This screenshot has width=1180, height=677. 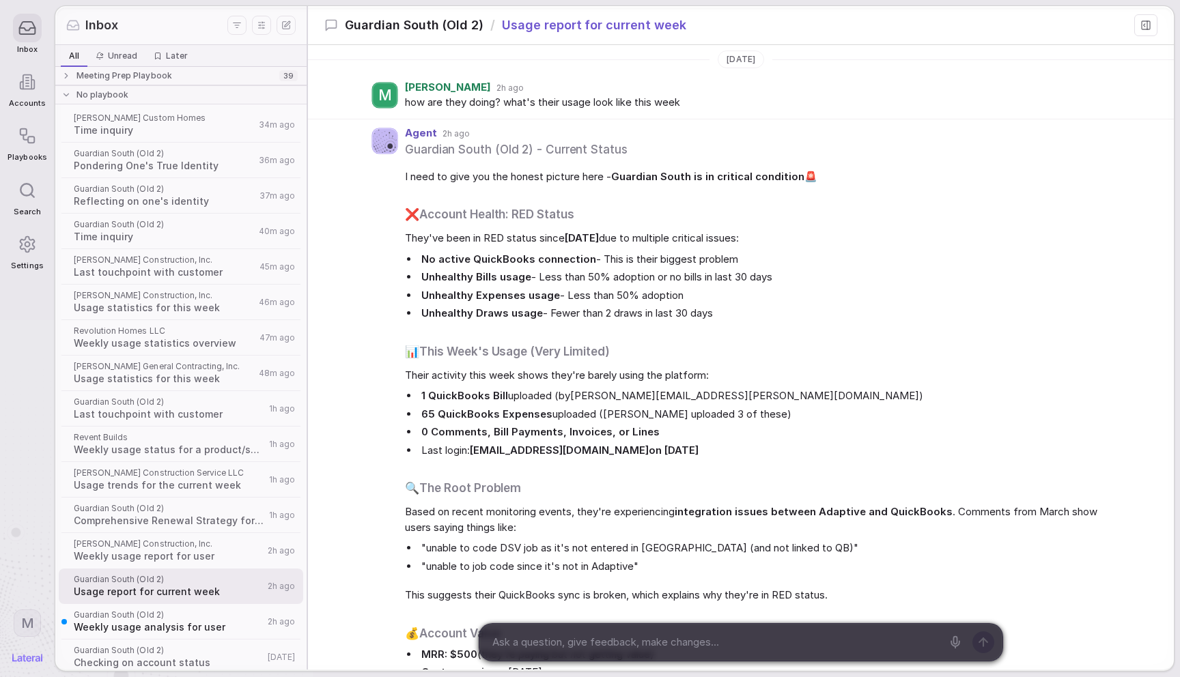 I want to click on button: Filters, so click(x=237, y=25).